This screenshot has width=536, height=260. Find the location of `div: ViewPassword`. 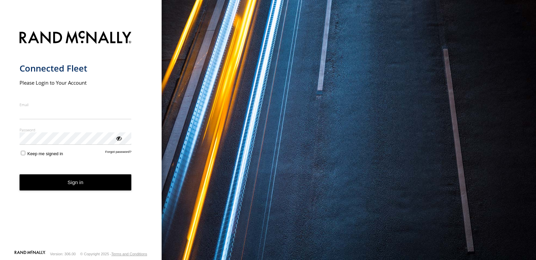

div: ViewPassword is located at coordinates (118, 138).